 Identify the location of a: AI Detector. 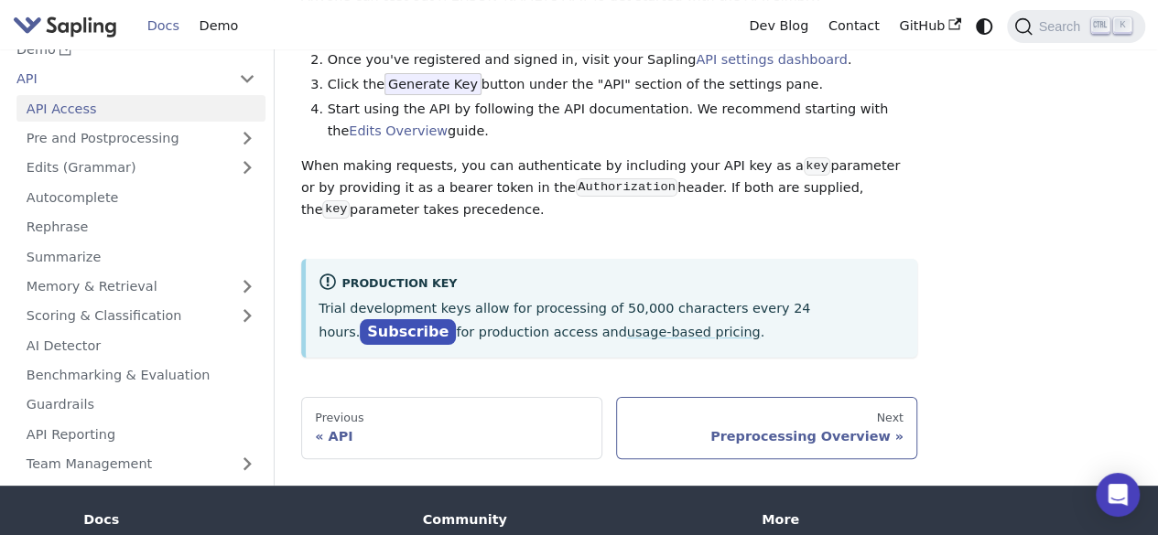
(141, 345).